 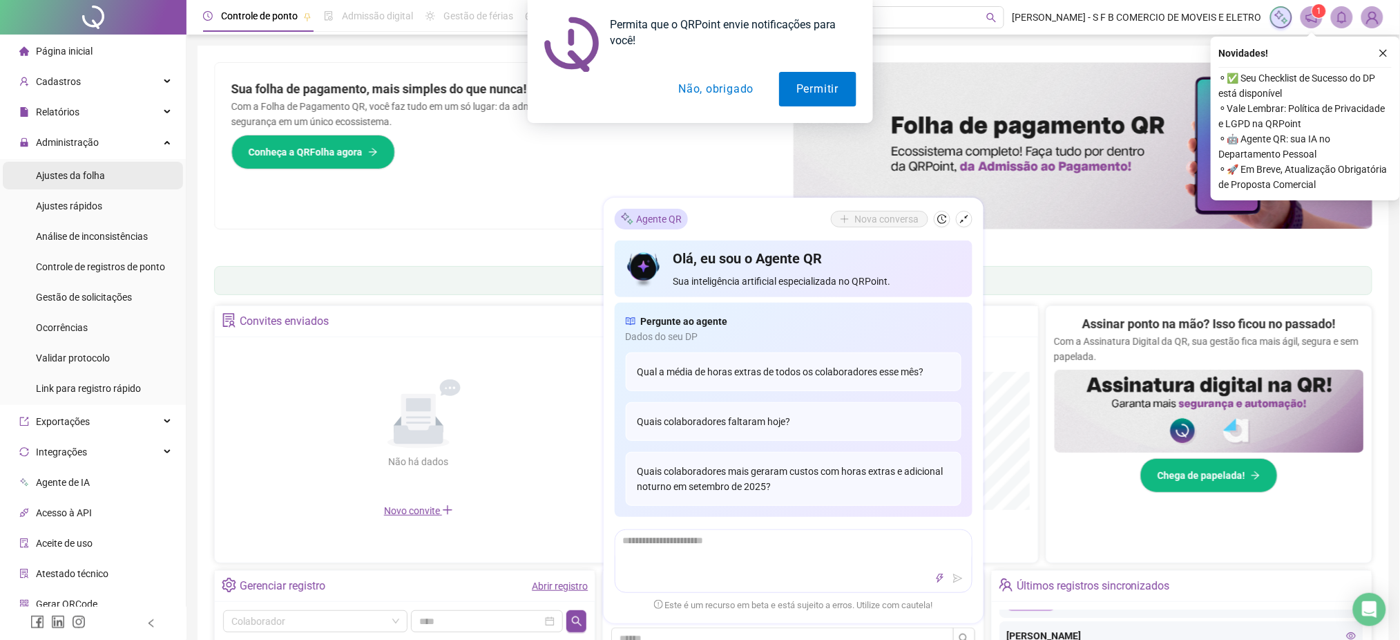 I want to click on span: Aceite de uso, so click(x=64, y=543).